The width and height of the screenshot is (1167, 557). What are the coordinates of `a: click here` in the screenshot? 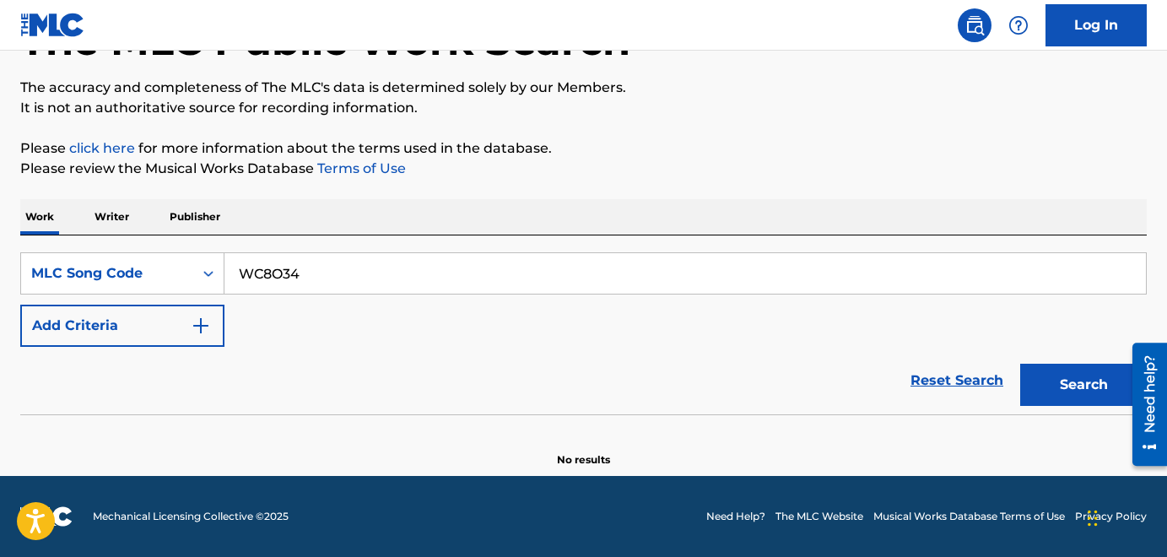 It's located at (102, 148).